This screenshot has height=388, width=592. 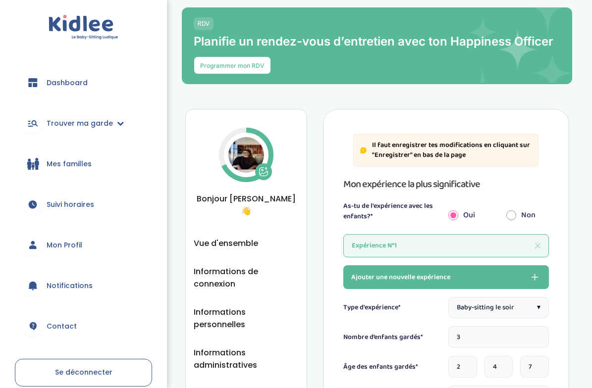 What do you see at coordinates (383, 337) in the screenshot?
I see `label: Nombre d’enfants gardés*` at bounding box center [383, 337].